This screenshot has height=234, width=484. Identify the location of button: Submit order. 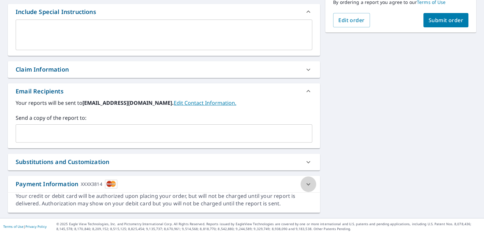
(446, 20).